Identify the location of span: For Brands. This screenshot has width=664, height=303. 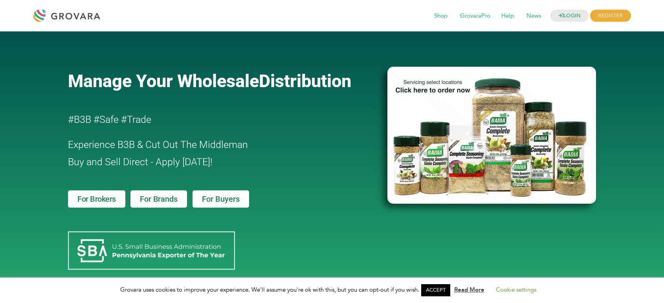
(158, 199).